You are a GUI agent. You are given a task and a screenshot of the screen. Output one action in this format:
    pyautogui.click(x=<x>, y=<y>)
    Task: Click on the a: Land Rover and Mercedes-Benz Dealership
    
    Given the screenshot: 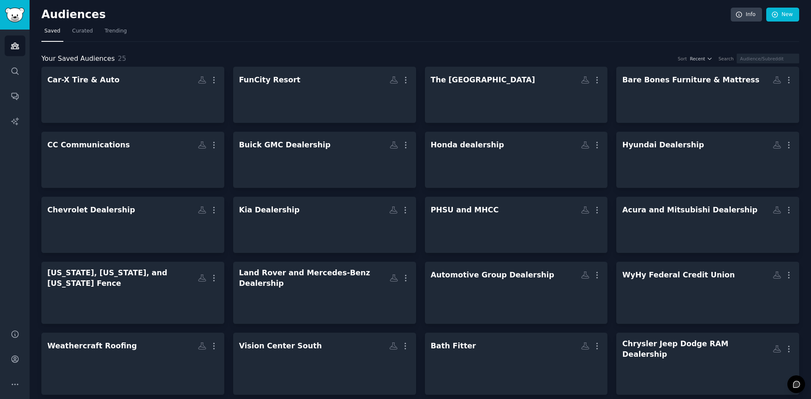 What is the action you would take?
    pyautogui.click(x=324, y=293)
    